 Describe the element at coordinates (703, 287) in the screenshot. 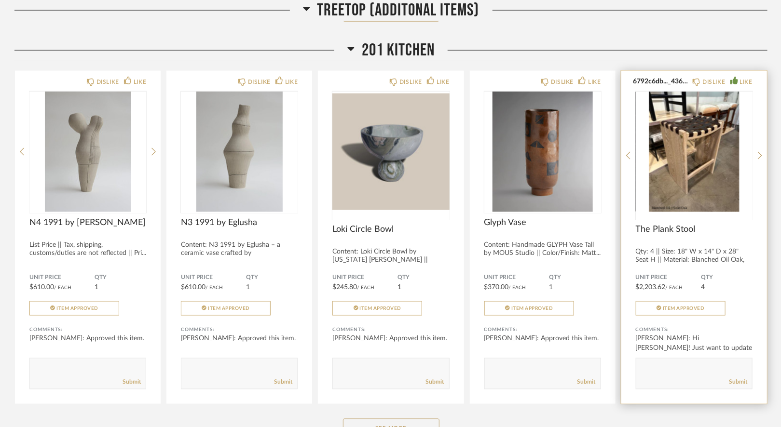

I see `span: 4` at that location.